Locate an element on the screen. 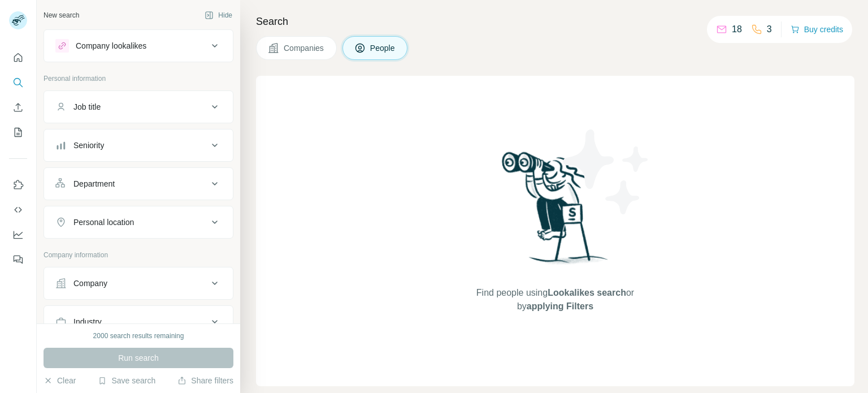 The width and height of the screenshot is (868, 393). p: Personal information is located at coordinates (138, 79).